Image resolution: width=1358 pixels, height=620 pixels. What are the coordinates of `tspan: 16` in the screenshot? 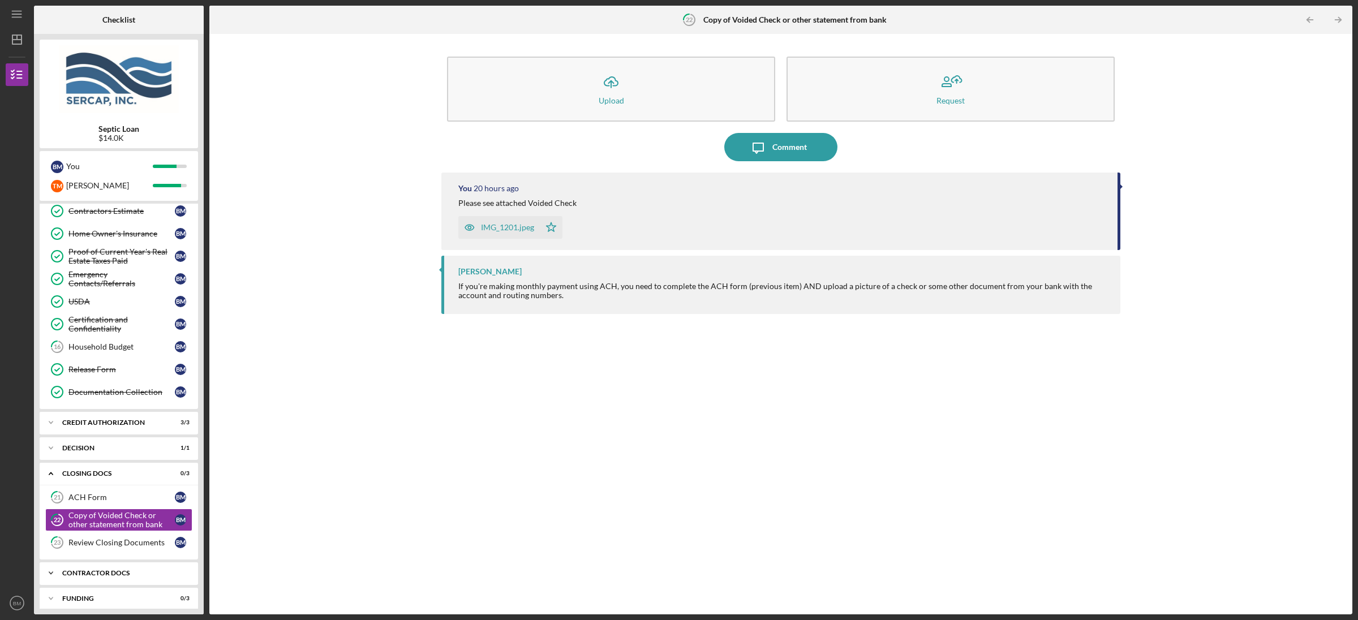 It's located at (57, 347).